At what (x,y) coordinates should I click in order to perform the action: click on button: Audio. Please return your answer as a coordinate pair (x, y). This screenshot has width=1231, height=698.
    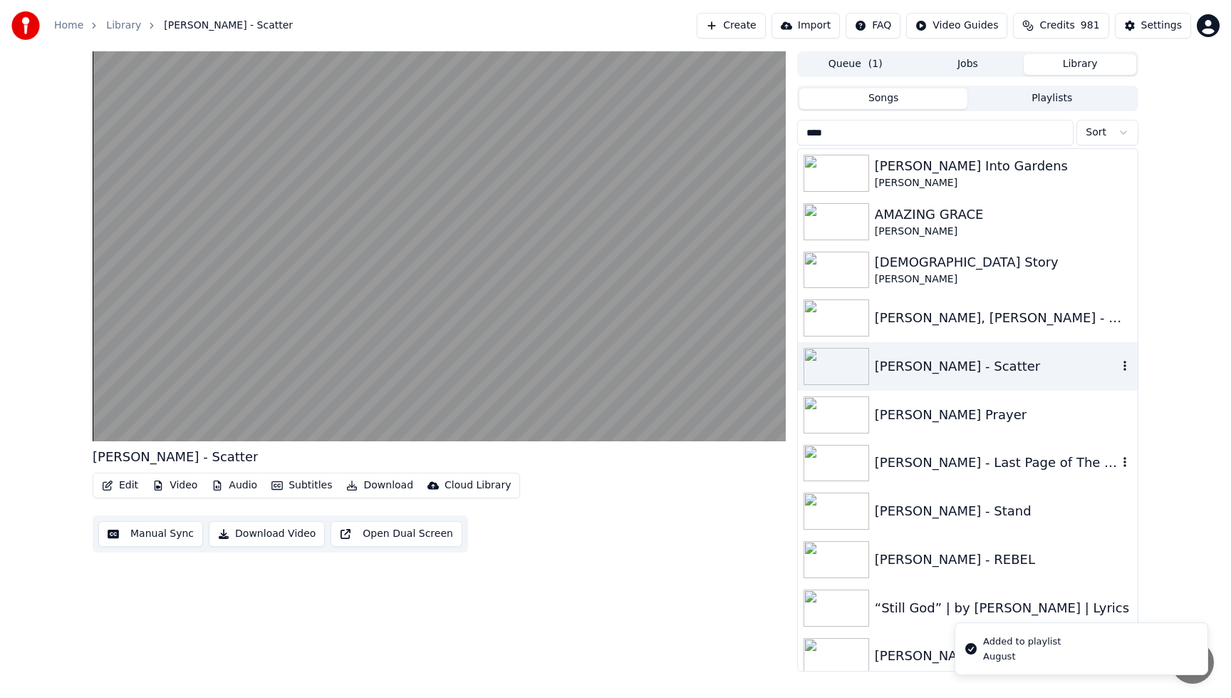
    Looking at the image, I should click on (234, 485).